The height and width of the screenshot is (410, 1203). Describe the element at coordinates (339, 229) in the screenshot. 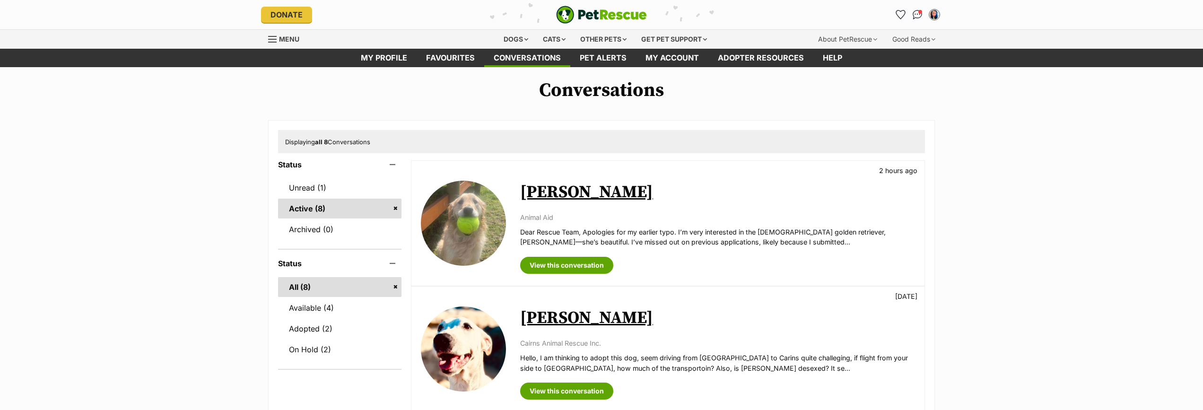

I see `a: Archived (0)` at that location.